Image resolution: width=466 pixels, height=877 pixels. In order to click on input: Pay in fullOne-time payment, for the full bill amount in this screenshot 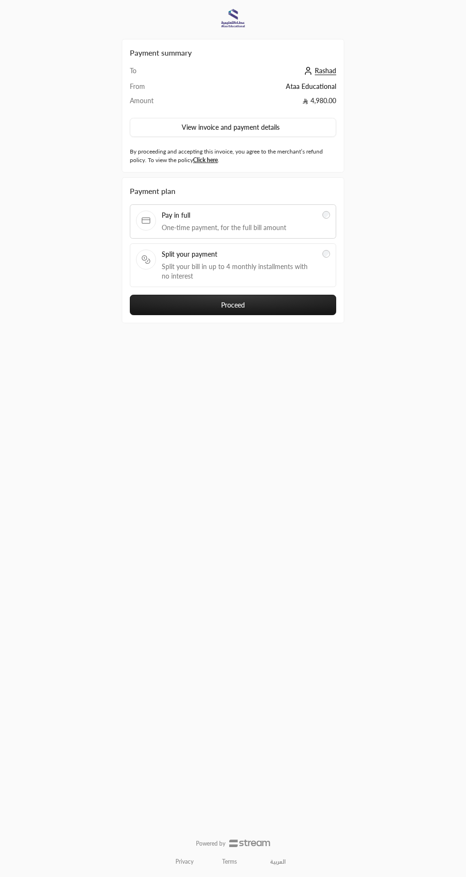, I will do `click(326, 215)`.